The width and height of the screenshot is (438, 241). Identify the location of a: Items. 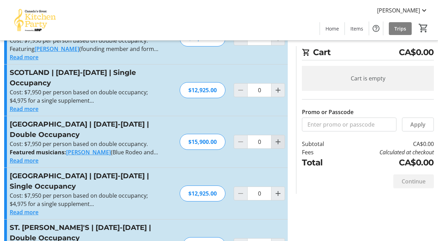
(357, 28).